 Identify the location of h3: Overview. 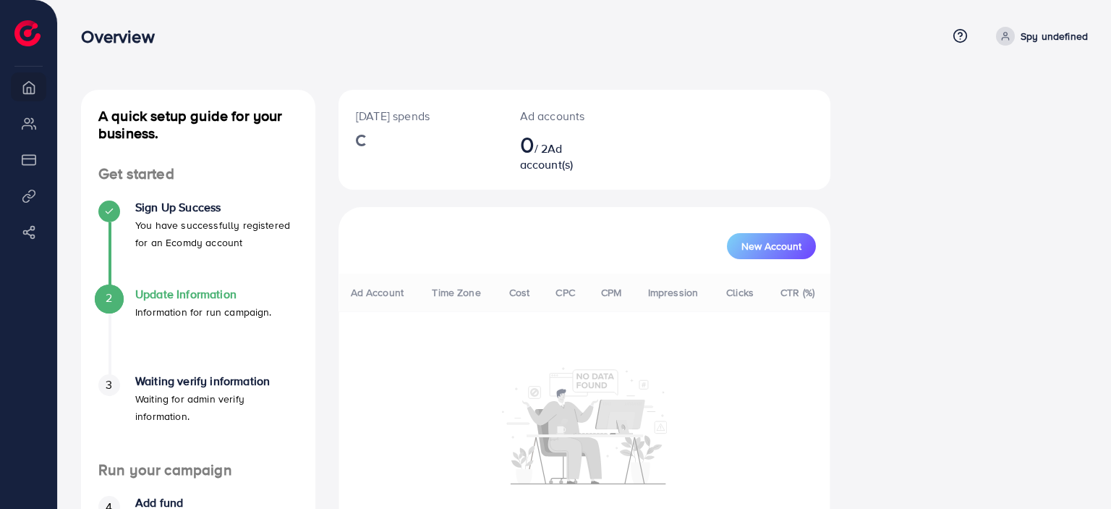
(123, 36).